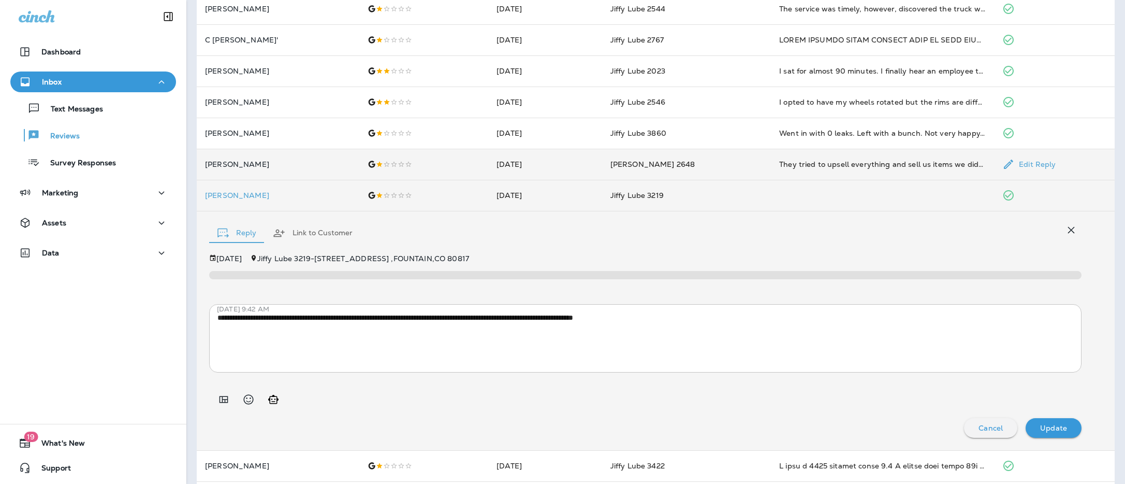 The image size is (1125, 484). Describe the element at coordinates (168, 17) in the screenshot. I see `button: Collapse Sidebar` at that location.